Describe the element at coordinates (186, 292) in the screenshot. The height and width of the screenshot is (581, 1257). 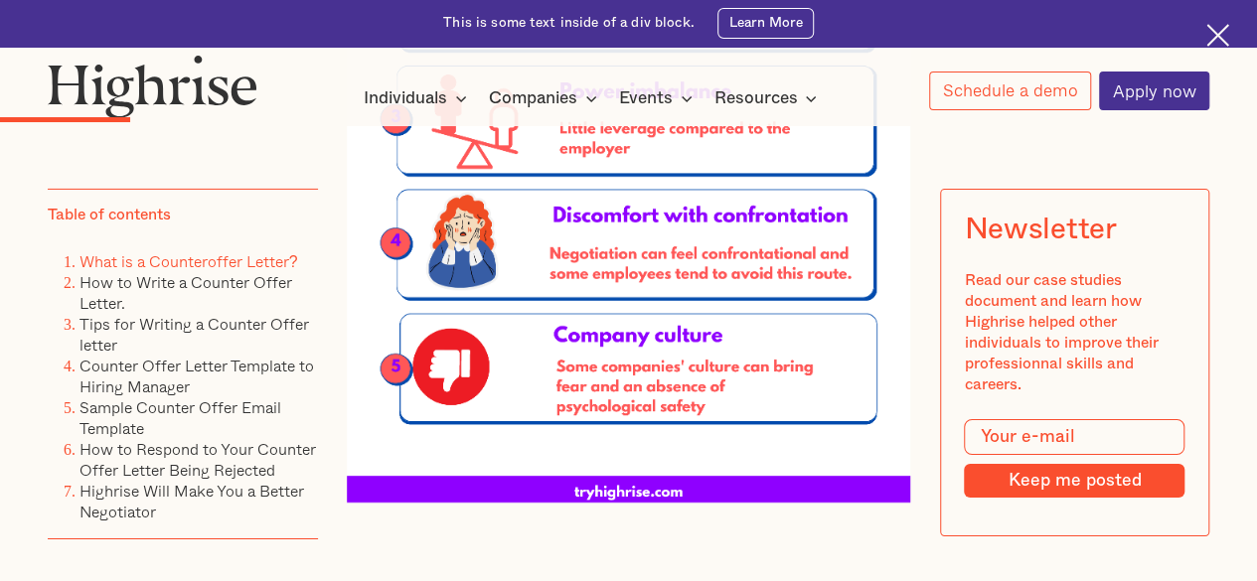
I see `a: How to Write a Counter Offer Letter.` at that location.